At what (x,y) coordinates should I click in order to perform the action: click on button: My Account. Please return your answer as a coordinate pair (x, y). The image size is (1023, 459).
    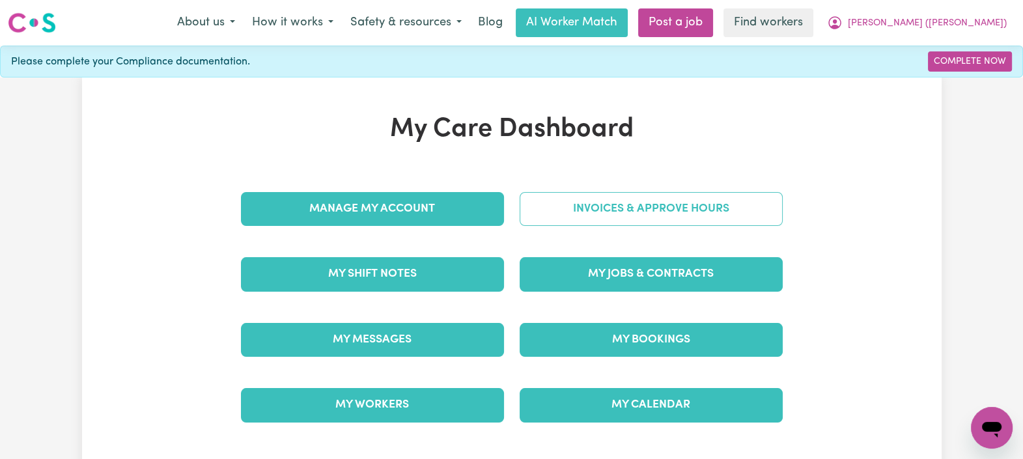
    Looking at the image, I should click on (917, 23).